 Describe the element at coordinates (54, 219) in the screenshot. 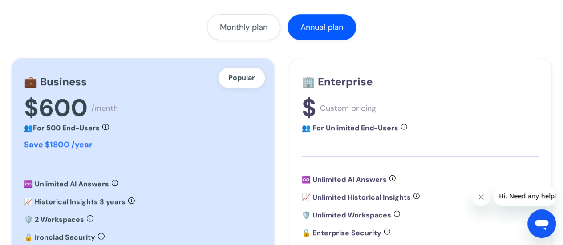

I see `strong: 🛡️ 2 Workspaces` at that location.